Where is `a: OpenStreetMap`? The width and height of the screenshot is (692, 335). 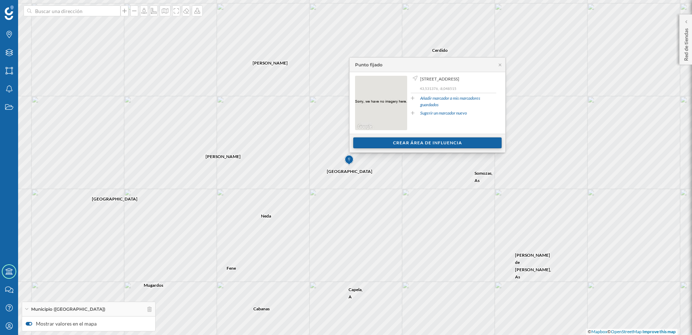
a: OpenStreetMap is located at coordinates (626, 331).